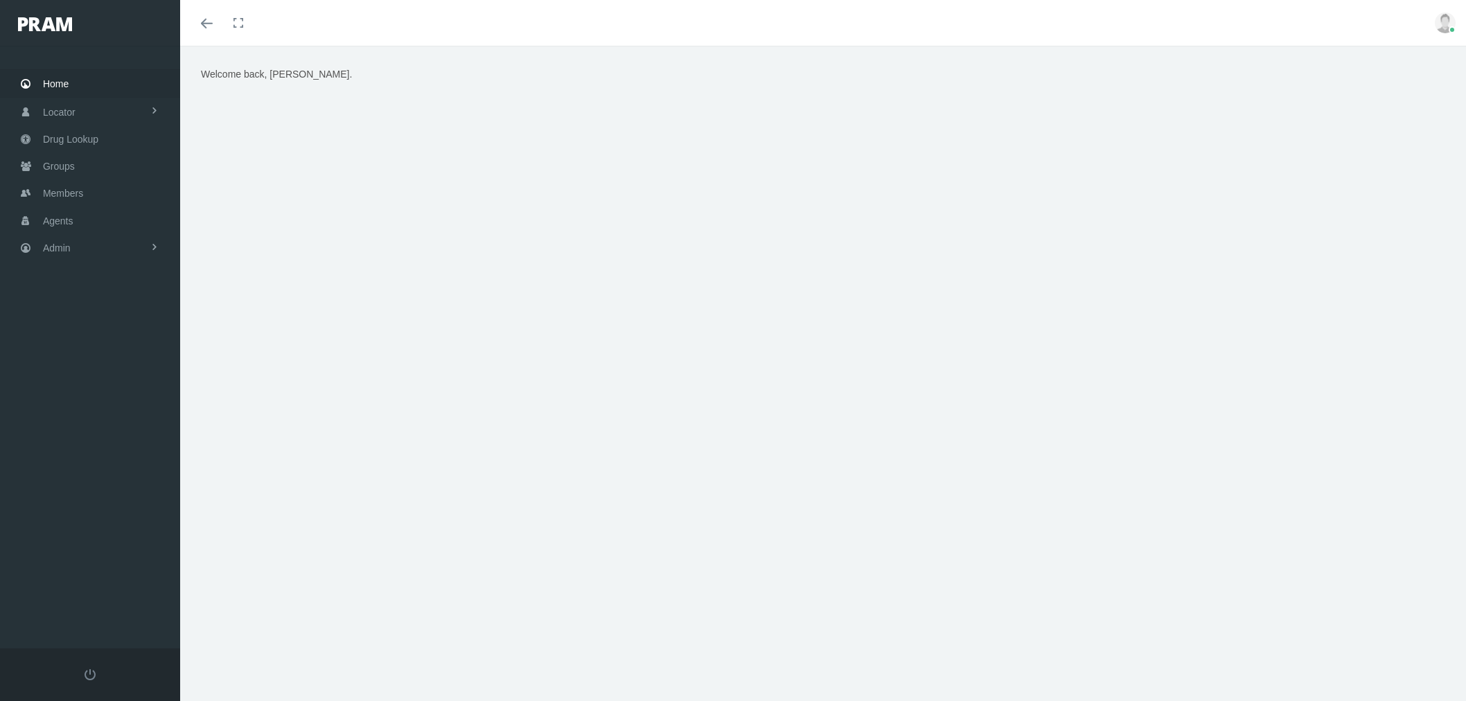  I want to click on span: Members, so click(63, 193).